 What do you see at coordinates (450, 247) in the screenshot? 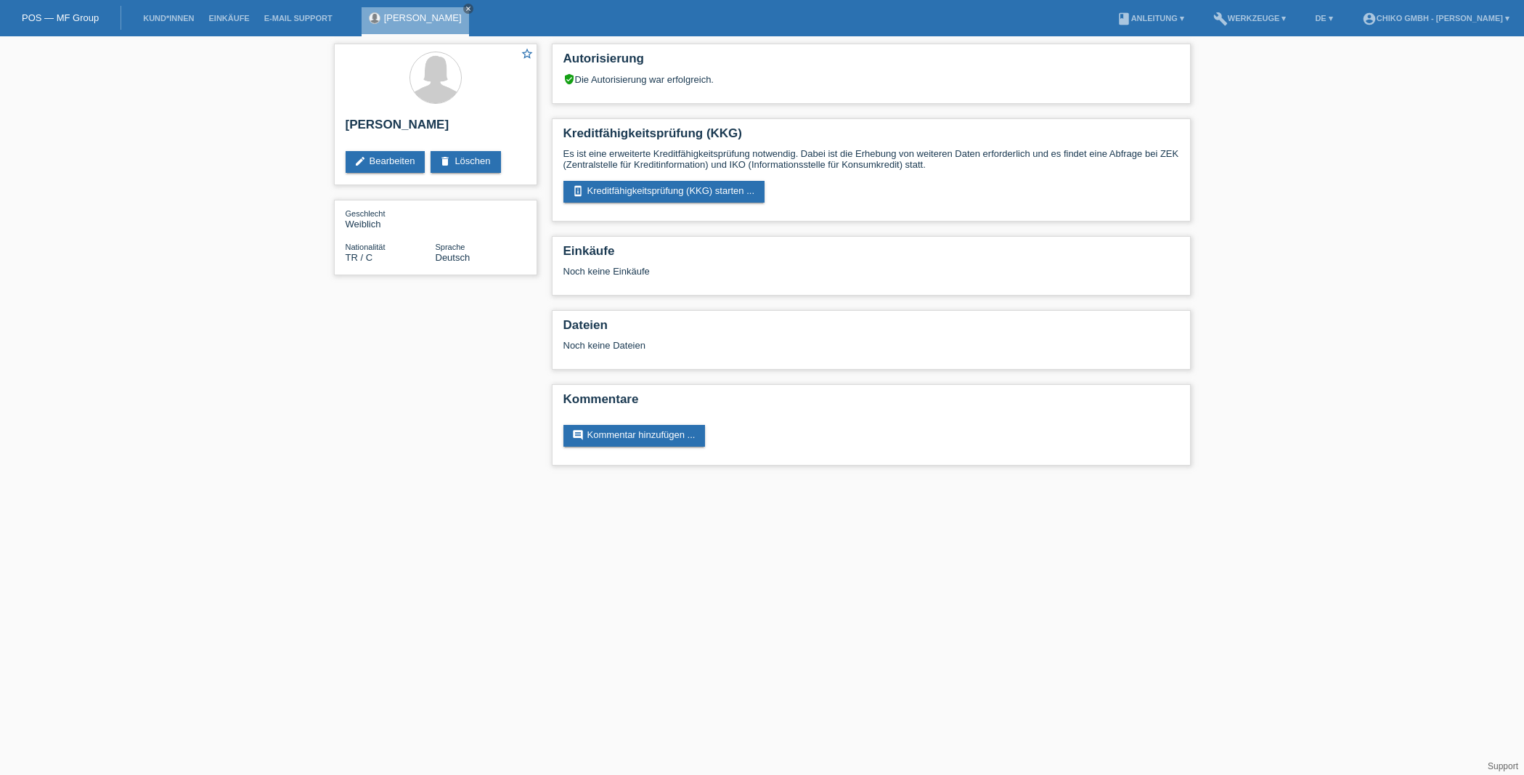
I see `span: Sprache` at bounding box center [450, 247].